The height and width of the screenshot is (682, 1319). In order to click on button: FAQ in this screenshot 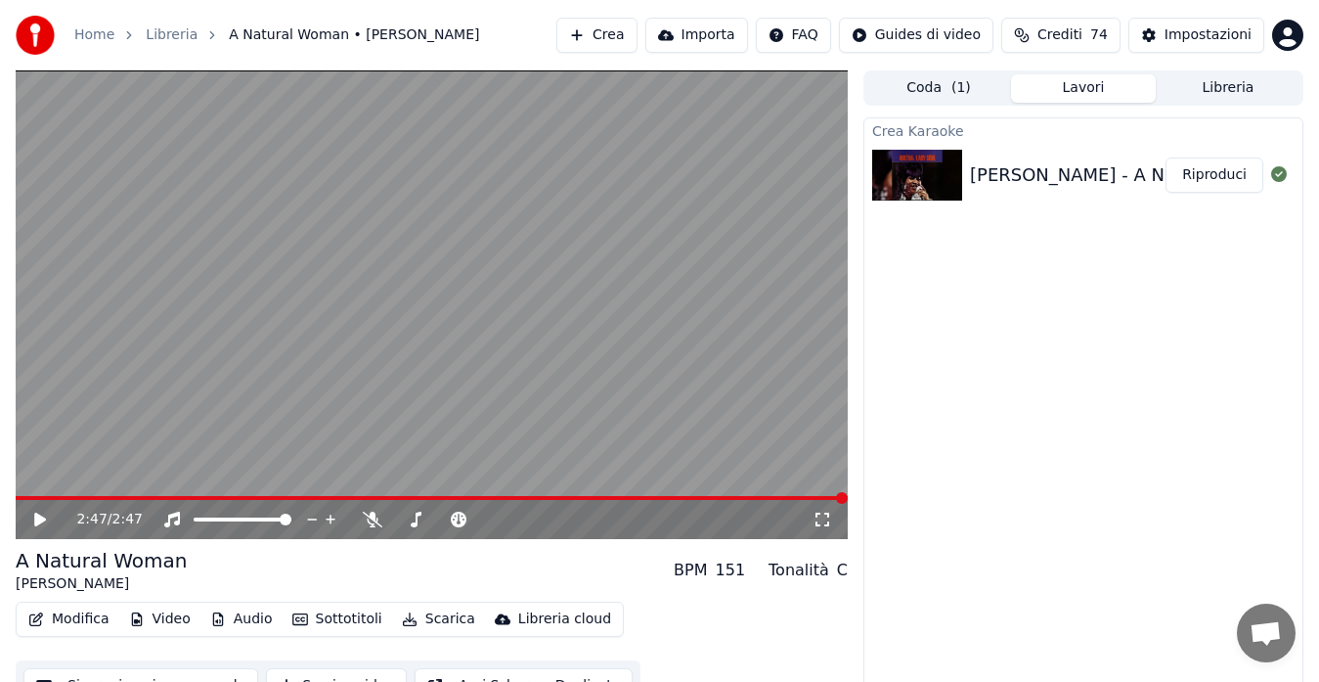, I will do `click(793, 35)`.